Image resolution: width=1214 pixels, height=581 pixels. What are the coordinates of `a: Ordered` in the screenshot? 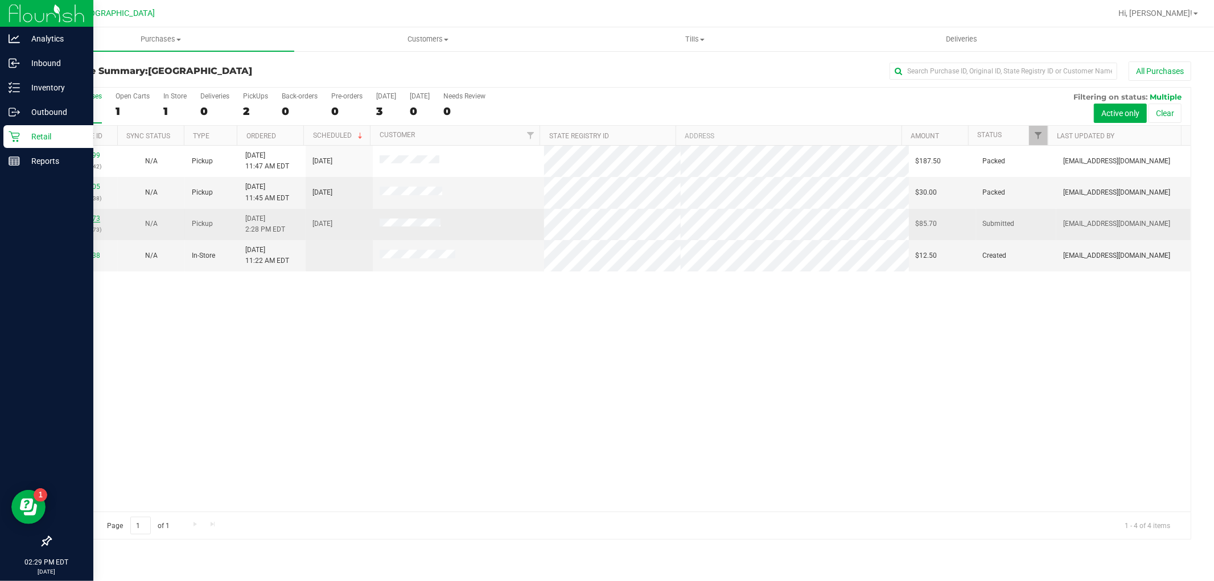 It's located at (261, 136).